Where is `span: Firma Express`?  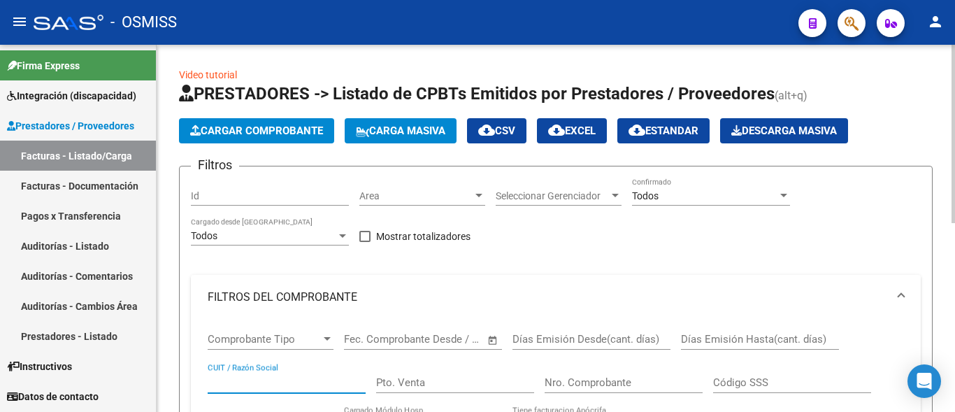 span: Firma Express is located at coordinates (43, 66).